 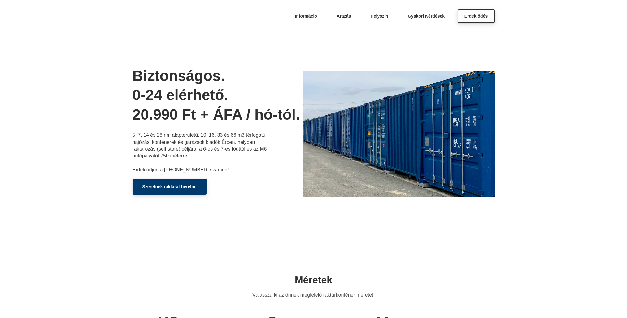 I want to click on a: Gyakori Kérdések, so click(x=426, y=16).